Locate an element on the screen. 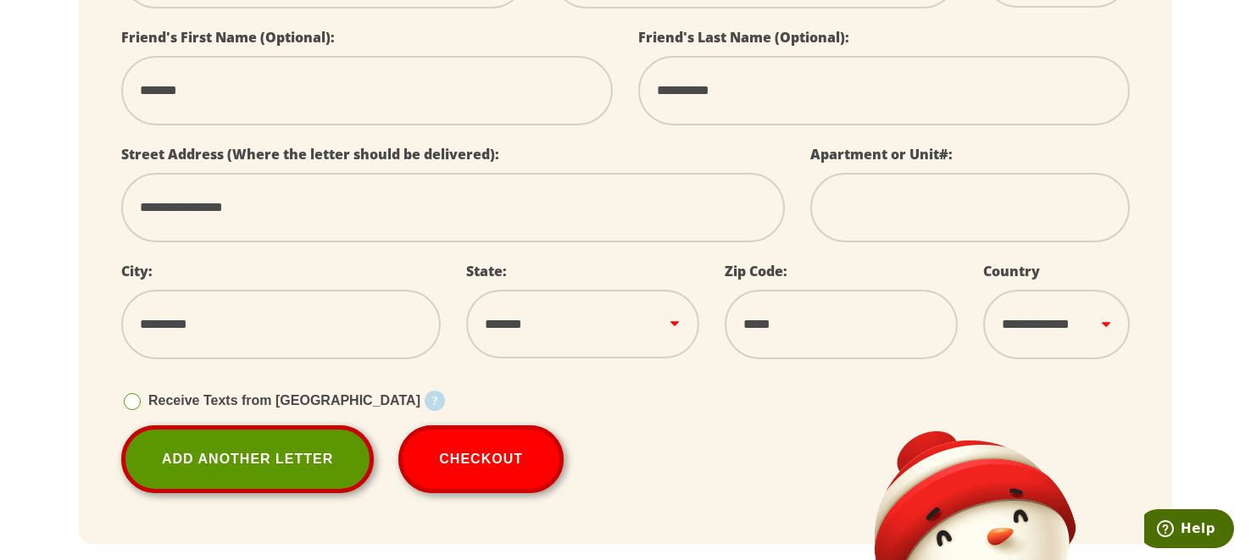 The image size is (1251, 560). label: Country is located at coordinates (1011, 271).